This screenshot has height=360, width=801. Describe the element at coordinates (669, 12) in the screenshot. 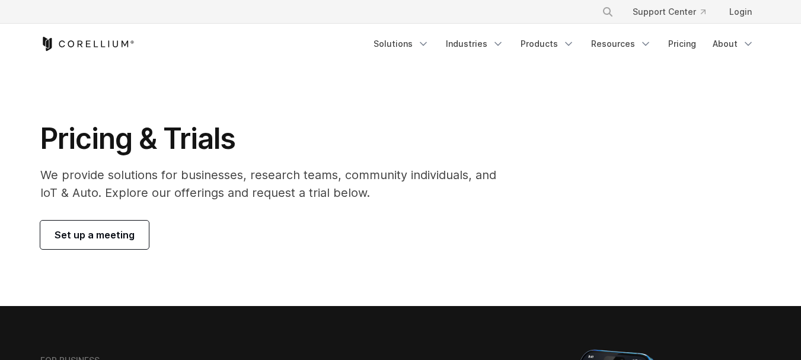

I see `a: Support Center` at that location.